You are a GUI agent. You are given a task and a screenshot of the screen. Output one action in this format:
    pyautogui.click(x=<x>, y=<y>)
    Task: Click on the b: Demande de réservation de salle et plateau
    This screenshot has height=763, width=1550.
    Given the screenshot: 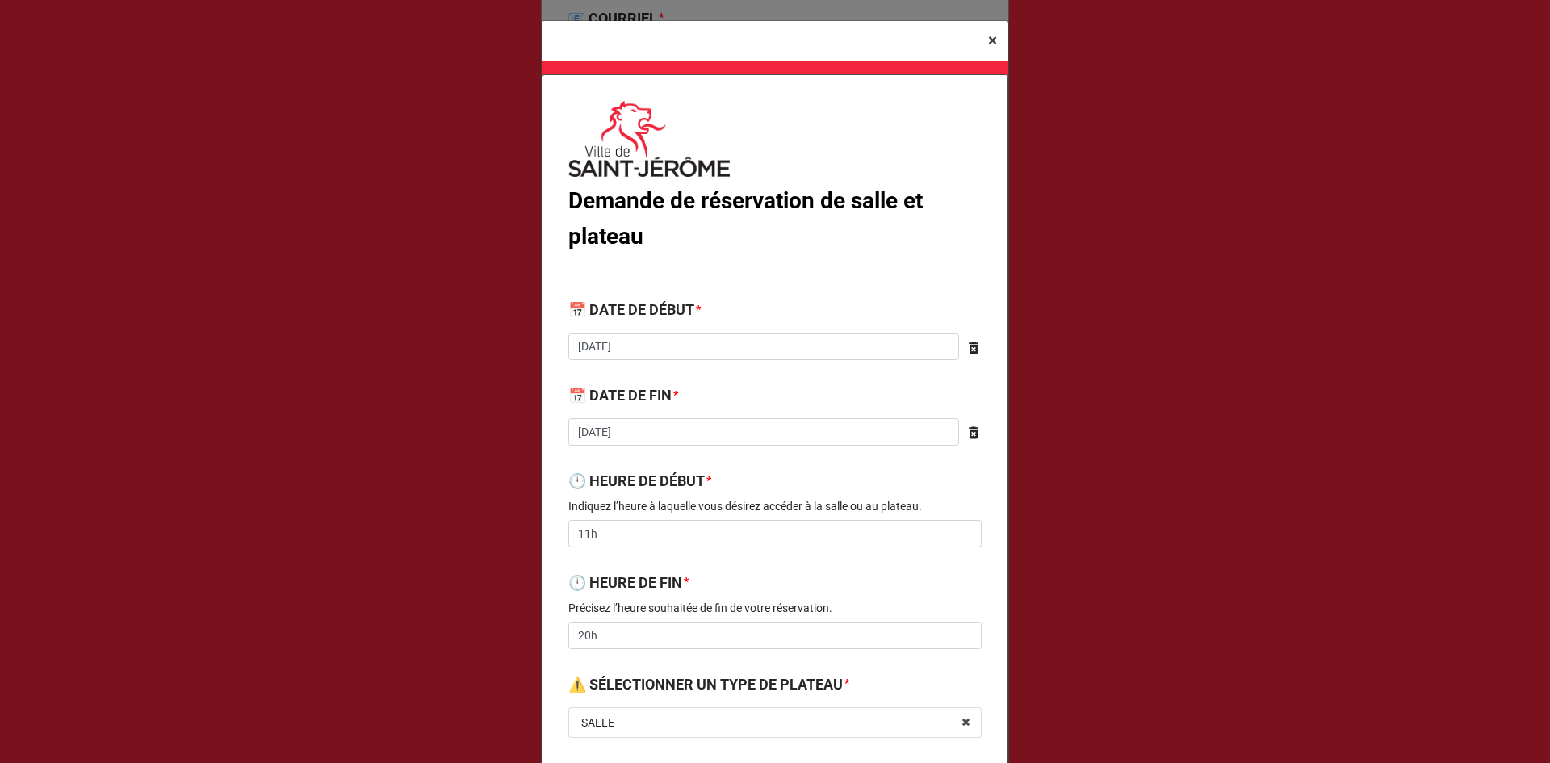 What is the action you would take?
    pyautogui.click(x=745, y=218)
    